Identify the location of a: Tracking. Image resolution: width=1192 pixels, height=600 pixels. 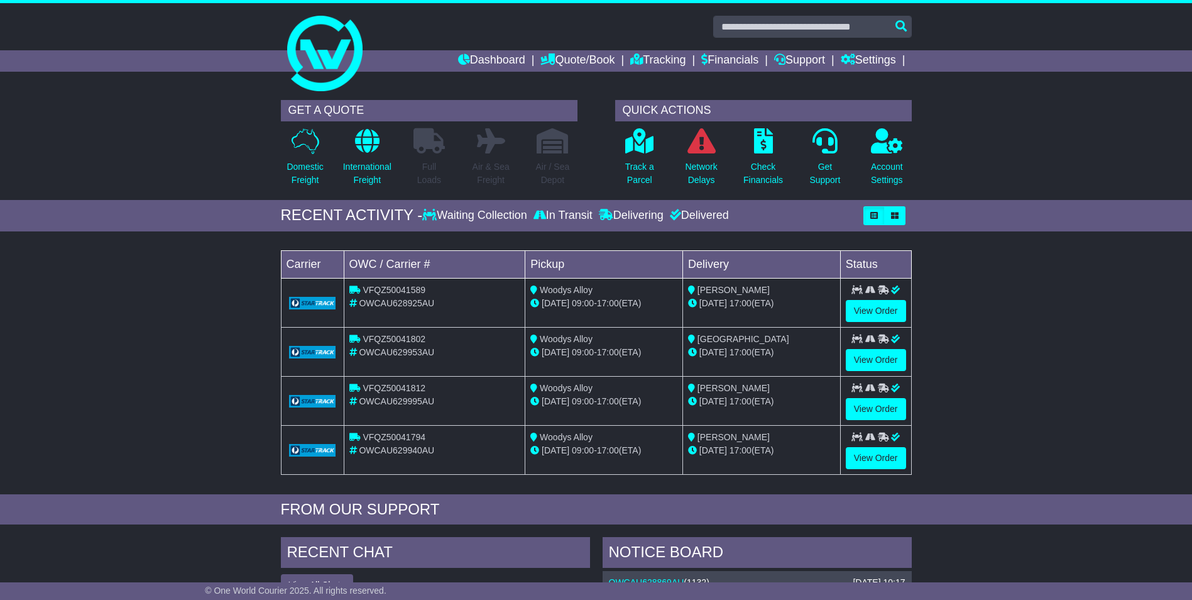
(658, 61).